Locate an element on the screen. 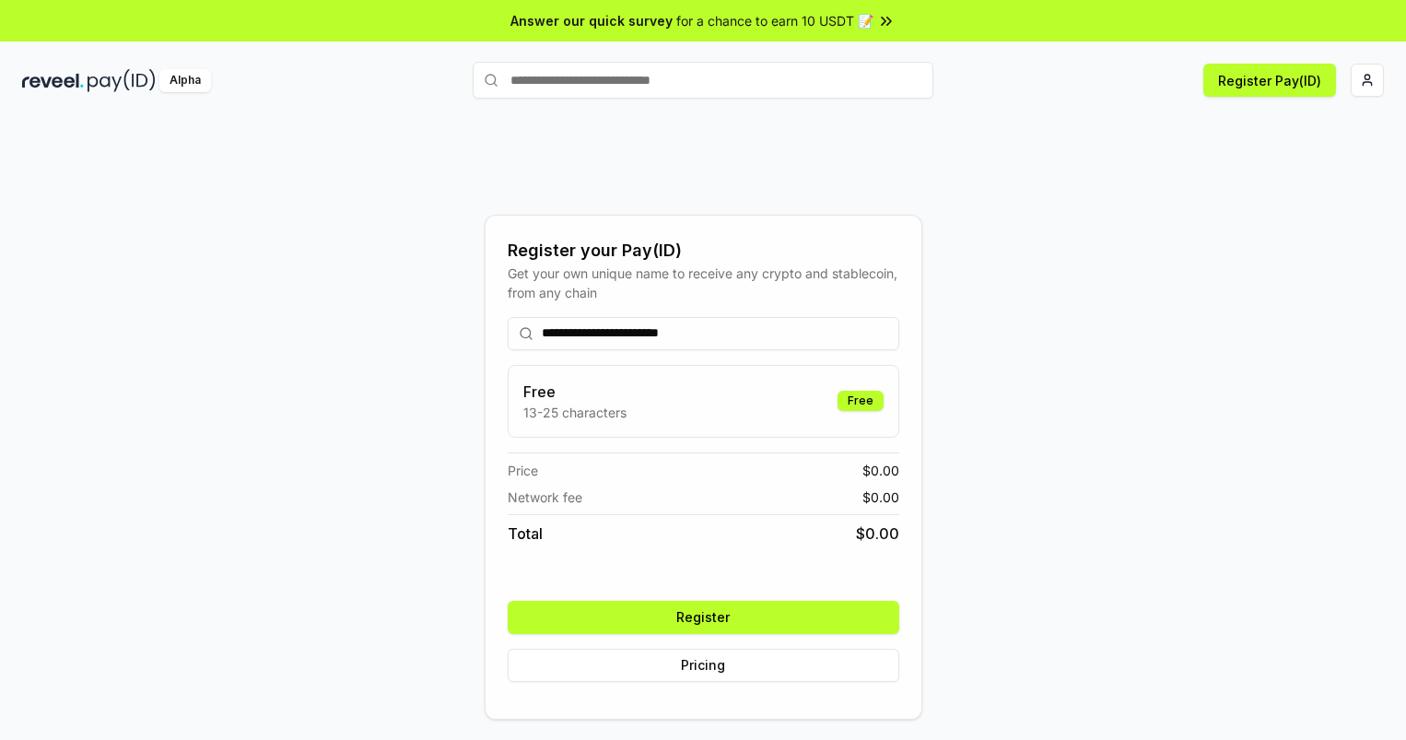  div: Alpha is located at coordinates (185, 80).